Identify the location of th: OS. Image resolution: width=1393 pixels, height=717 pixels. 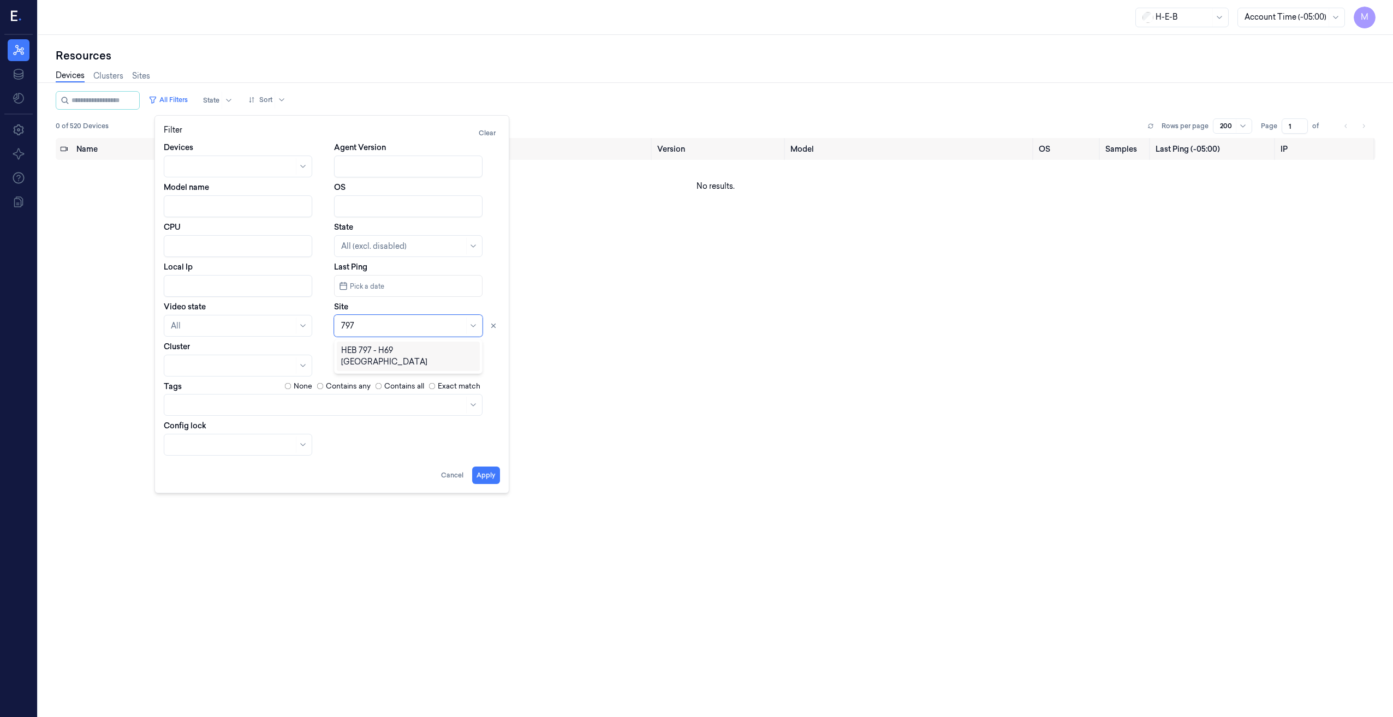
(1067, 149).